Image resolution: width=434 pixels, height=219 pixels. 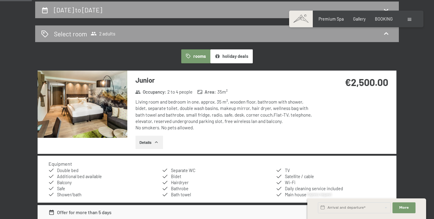 I want to click on span: TV, so click(x=287, y=170).